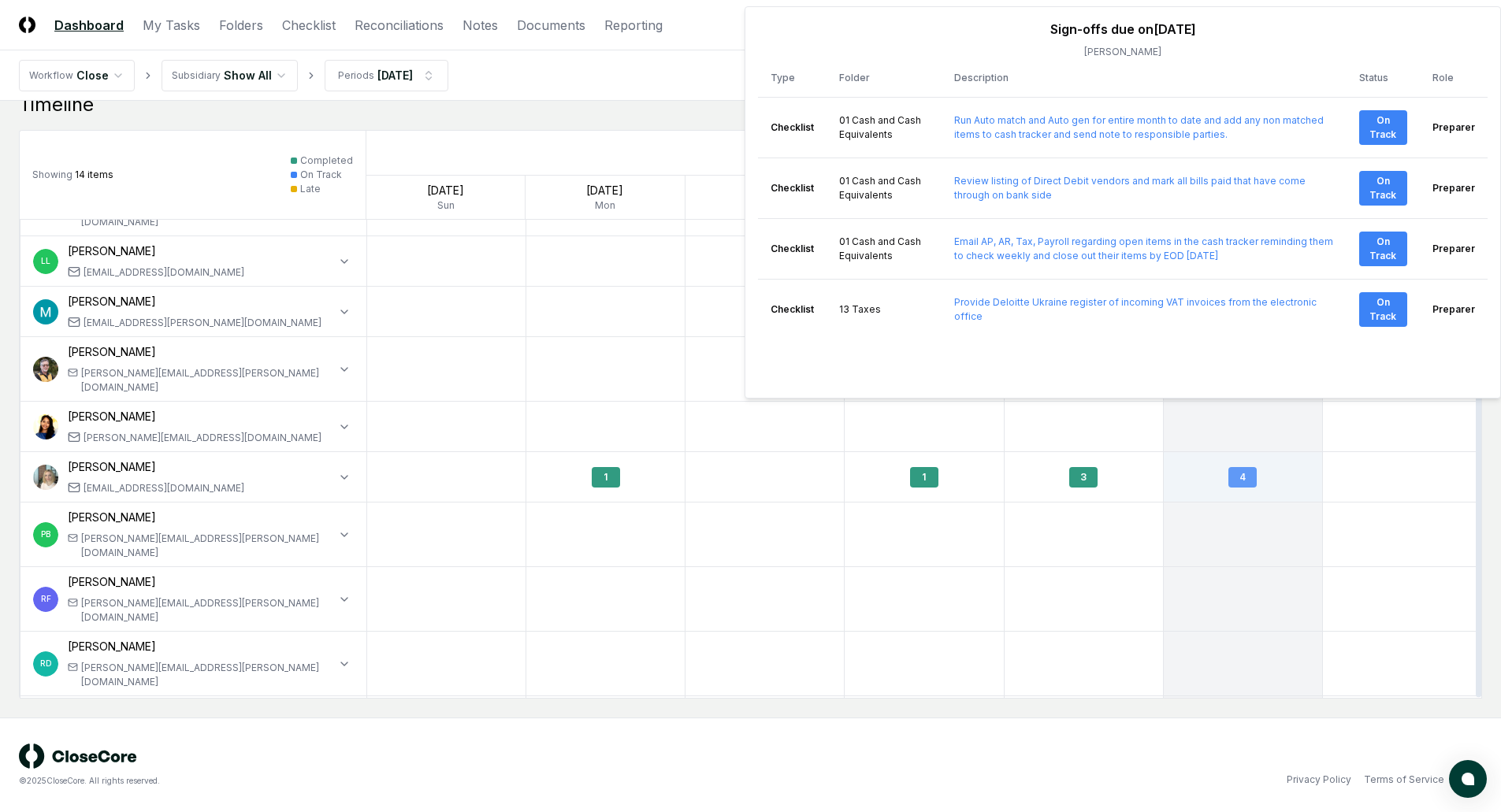 Image resolution: width=1501 pixels, height=812 pixels. Describe the element at coordinates (399, 25) in the screenshot. I see `a: Reconciliations` at that location.